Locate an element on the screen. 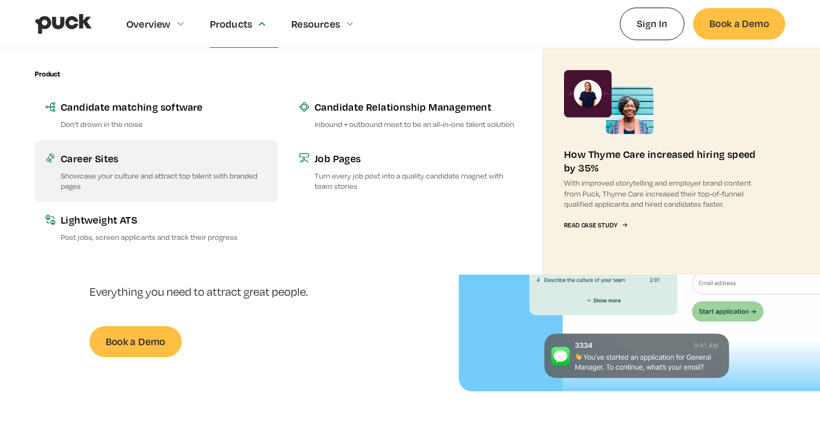 This screenshot has height=432, width=820. div: Products is located at coordinates (231, 24).